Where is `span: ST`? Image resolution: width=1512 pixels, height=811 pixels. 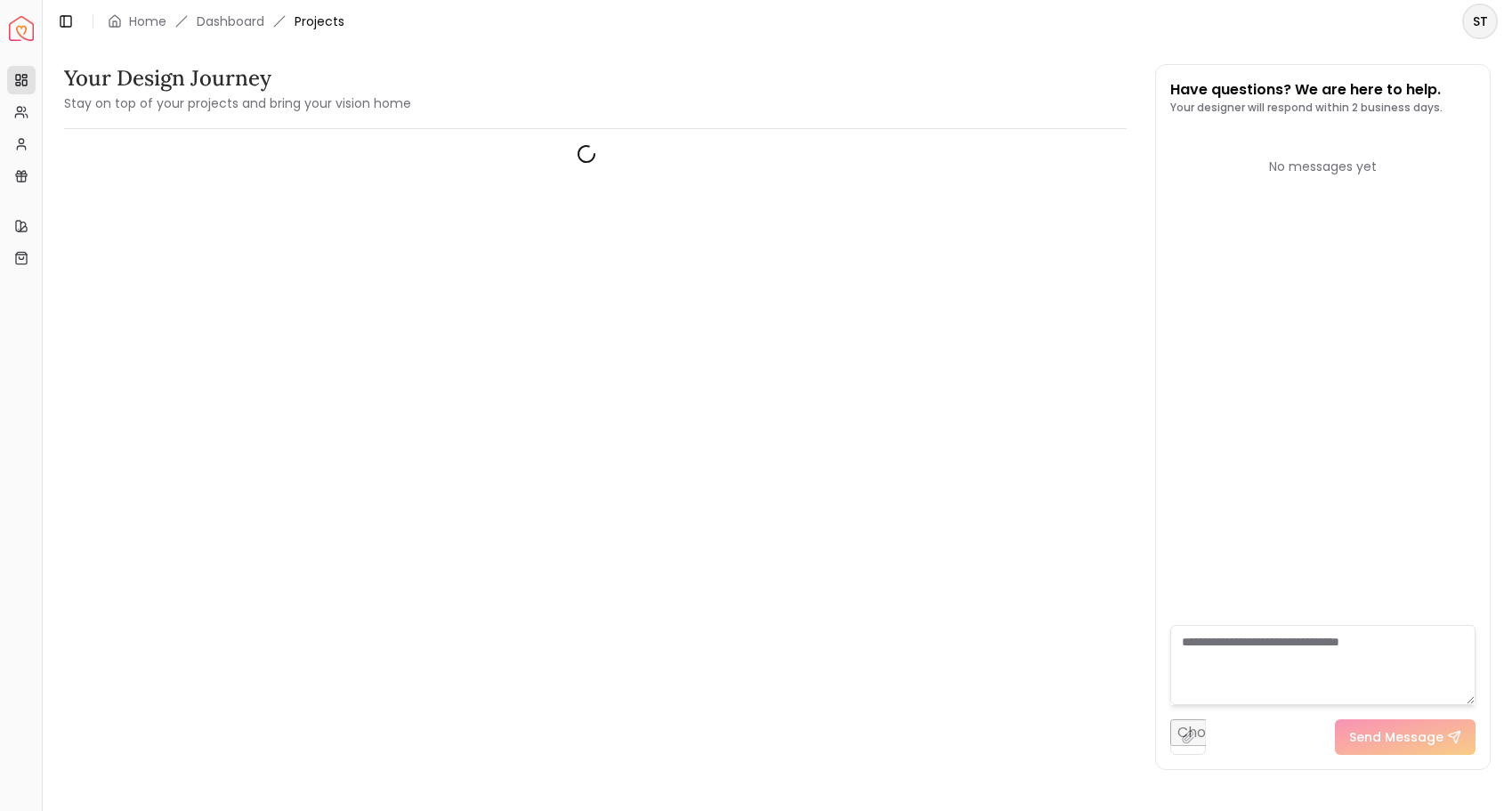
span: ST is located at coordinates (1481, 22).